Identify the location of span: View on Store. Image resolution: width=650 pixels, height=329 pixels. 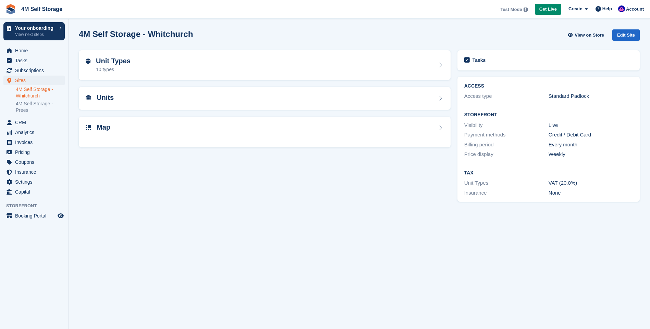
(589, 35).